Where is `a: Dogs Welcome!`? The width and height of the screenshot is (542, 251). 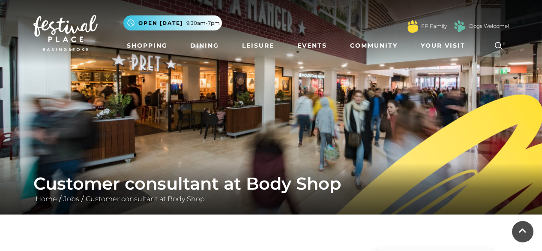
a: Dogs Welcome! is located at coordinates (489, 26).